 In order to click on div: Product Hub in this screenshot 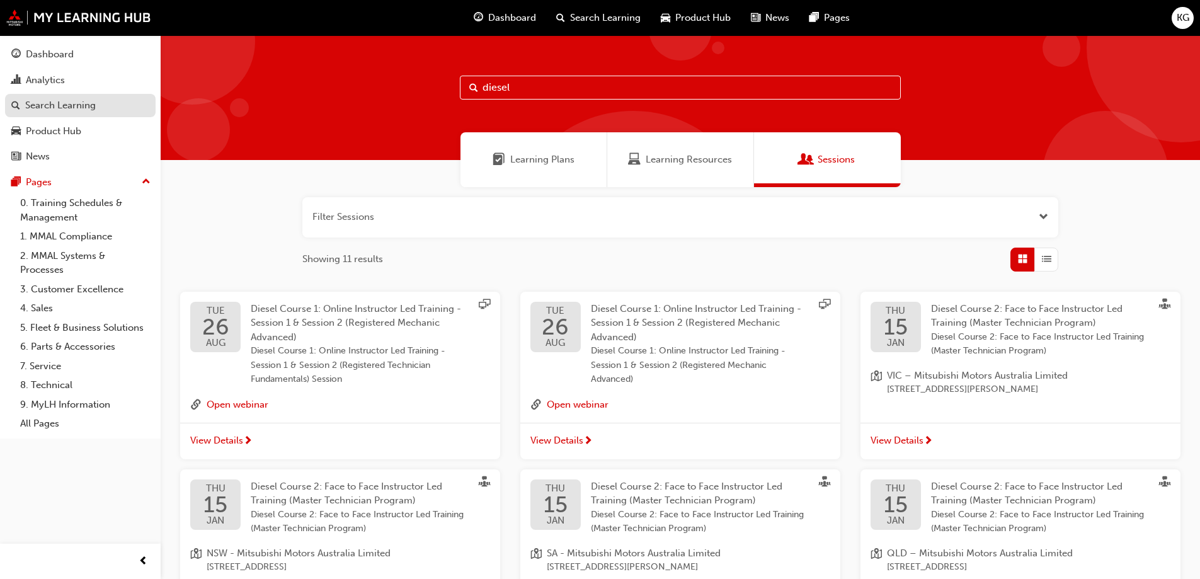, I will do `click(54, 131)`.